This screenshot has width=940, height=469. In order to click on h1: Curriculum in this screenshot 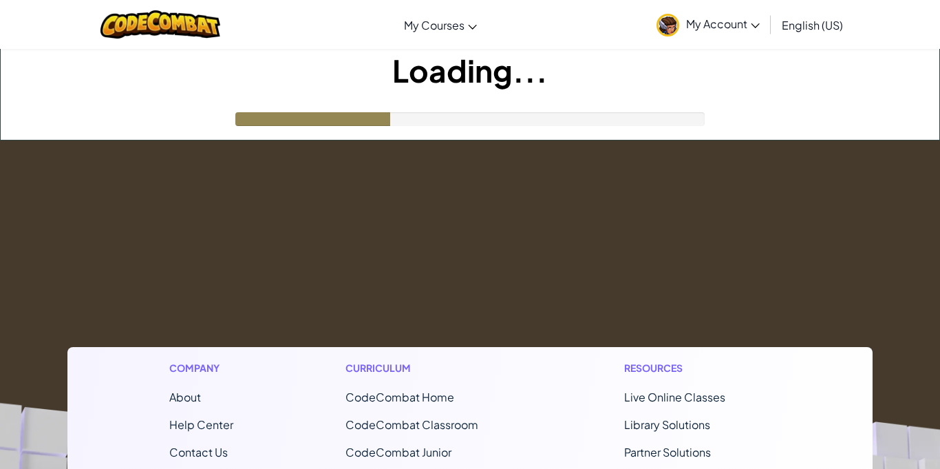, I will do `click(429, 367)`.